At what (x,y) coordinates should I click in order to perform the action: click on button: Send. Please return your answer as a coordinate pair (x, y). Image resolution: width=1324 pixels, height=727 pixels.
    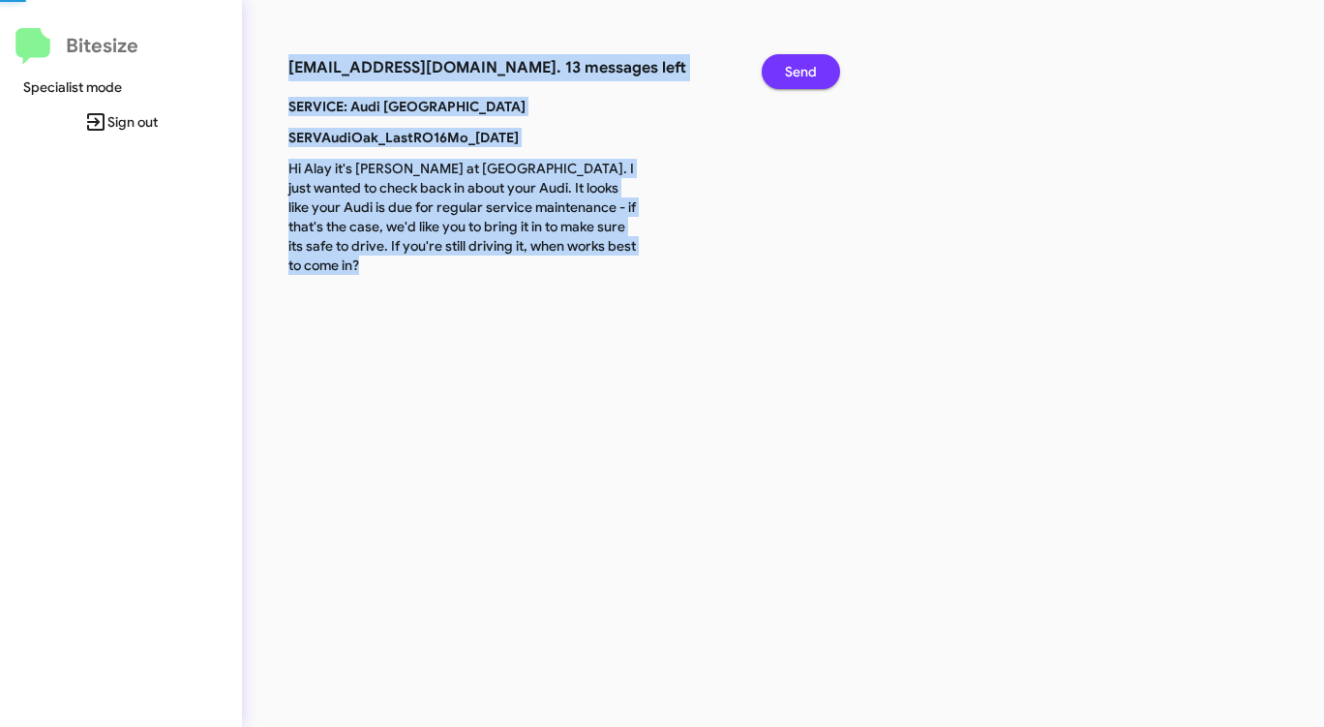
    Looking at the image, I should click on (801, 72).